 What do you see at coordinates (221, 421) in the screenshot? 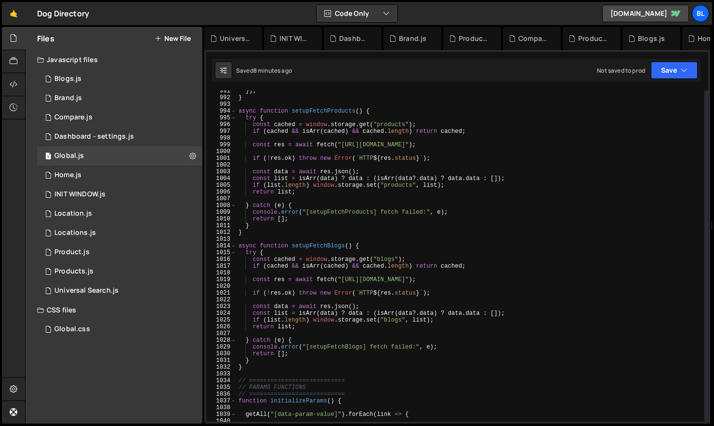
I see `div: 1040` at bounding box center [221, 421].